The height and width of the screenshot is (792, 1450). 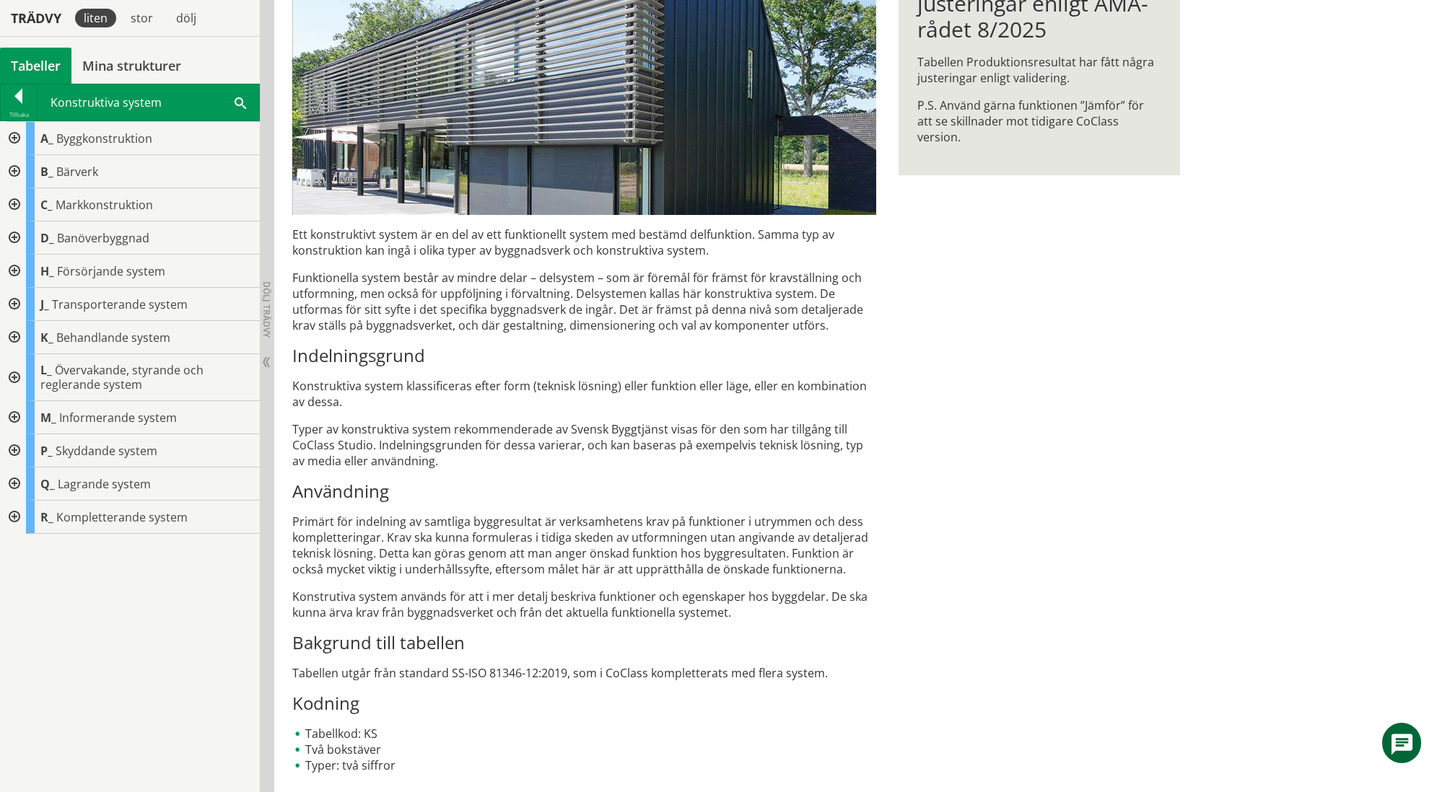 I want to click on div: Trädvy, so click(x=36, y=18).